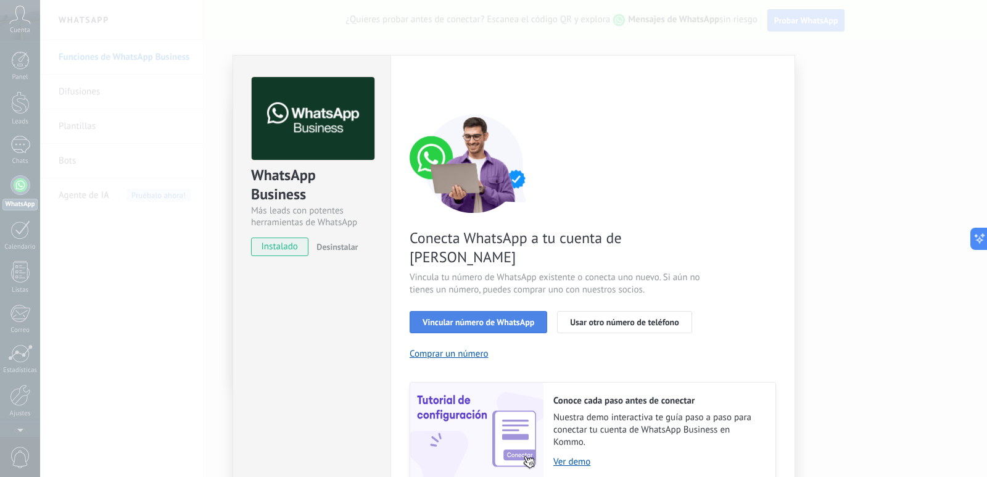  I want to click on span: instalado, so click(279, 247).